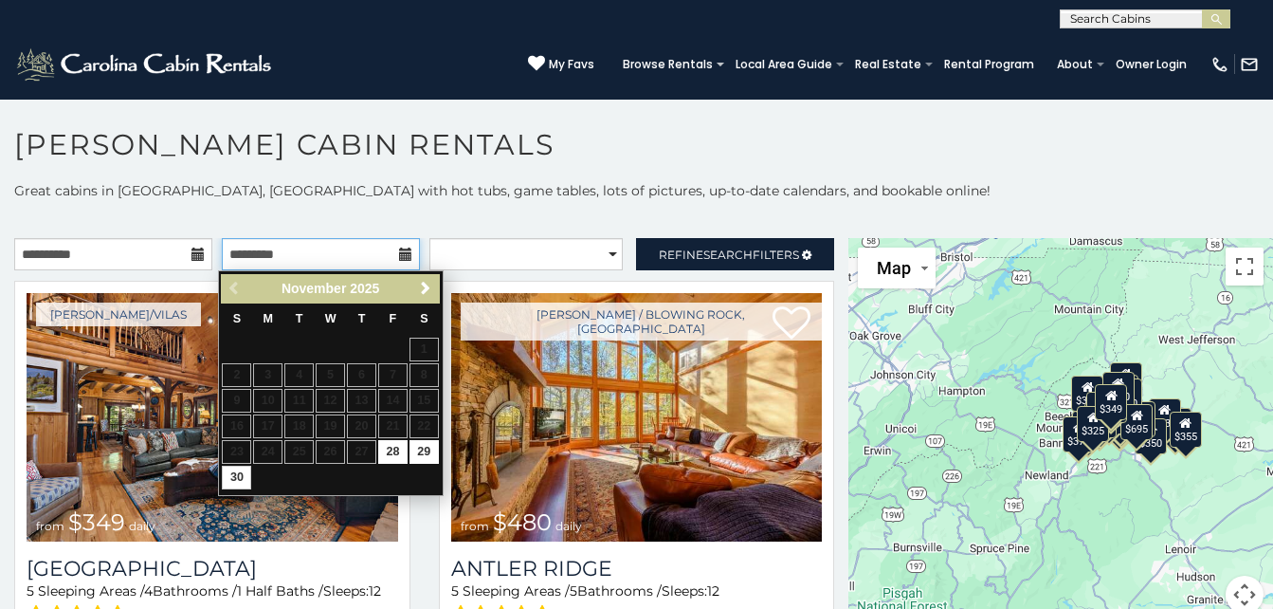 Image resolution: width=1273 pixels, height=609 pixels. I want to click on div: $395, so click(1101, 420).